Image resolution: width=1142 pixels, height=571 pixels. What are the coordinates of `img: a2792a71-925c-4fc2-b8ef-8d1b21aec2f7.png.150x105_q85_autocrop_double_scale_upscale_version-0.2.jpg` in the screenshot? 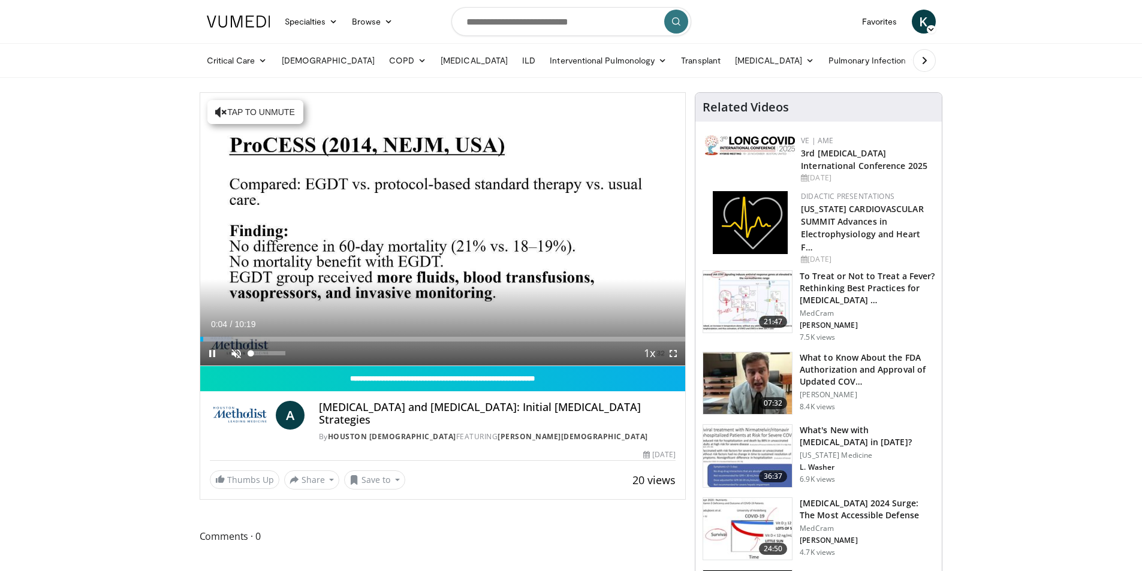 It's located at (750, 145).